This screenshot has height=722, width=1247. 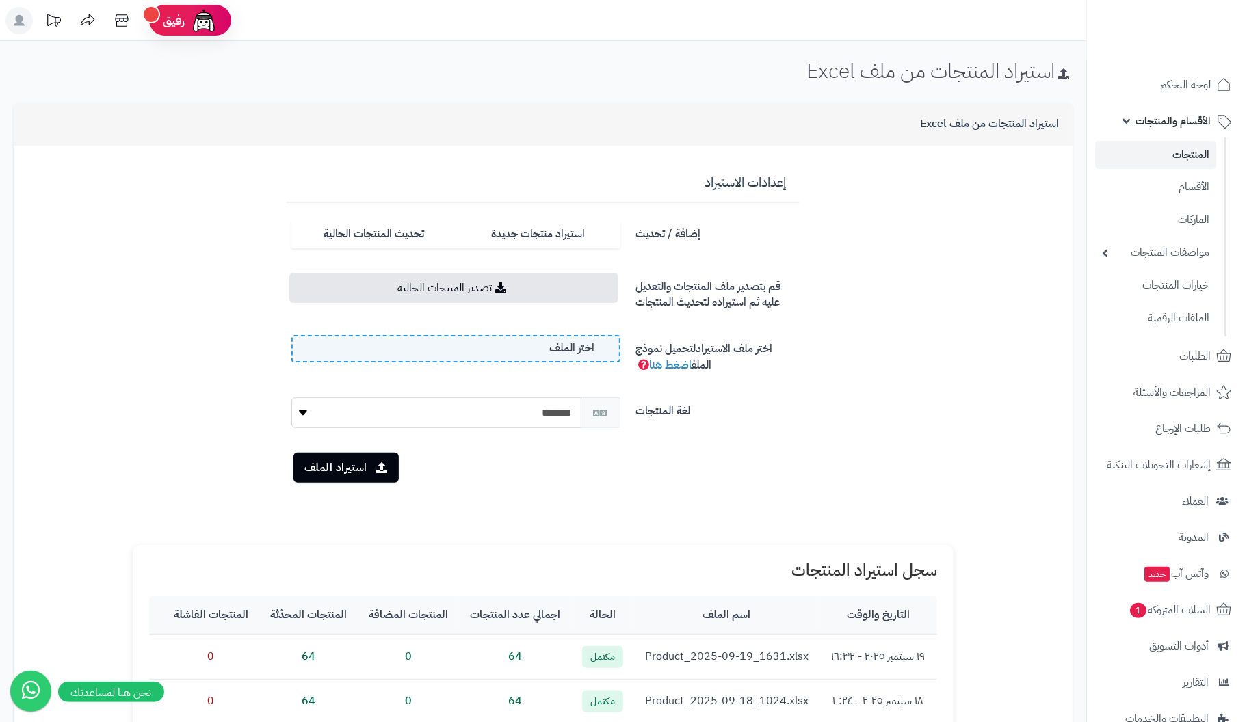 What do you see at coordinates (1167, 647) in the screenshot?
I see `a: أدوات التسويق` at bounding box center [1167, 647].